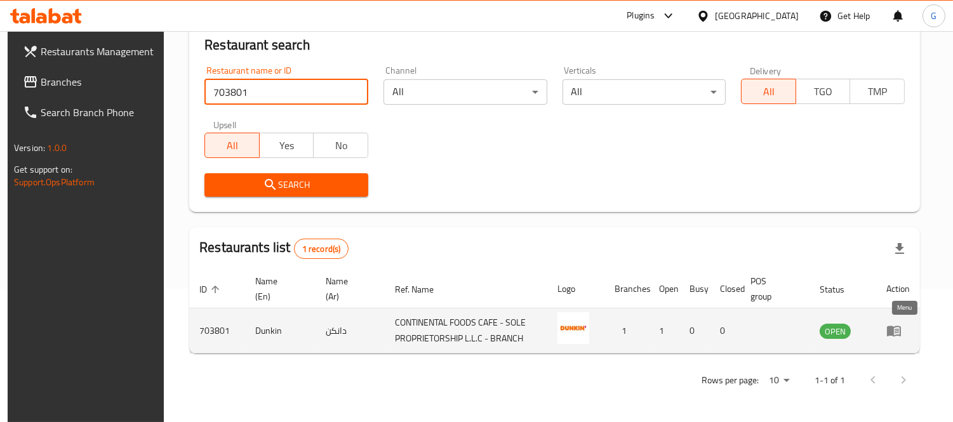 This screenshot has height=422, width=953. What do you see at coordinates (341, 145) in the screenshot?
I see `span: No` at bounding box center [341, 145].